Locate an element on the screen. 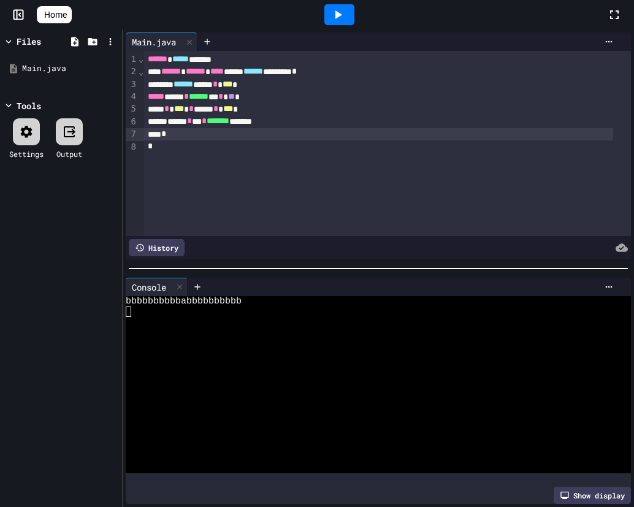 Image resolution: width=634 pixels, height=507 pixels. div: Files is located at coordinates (29, 41).